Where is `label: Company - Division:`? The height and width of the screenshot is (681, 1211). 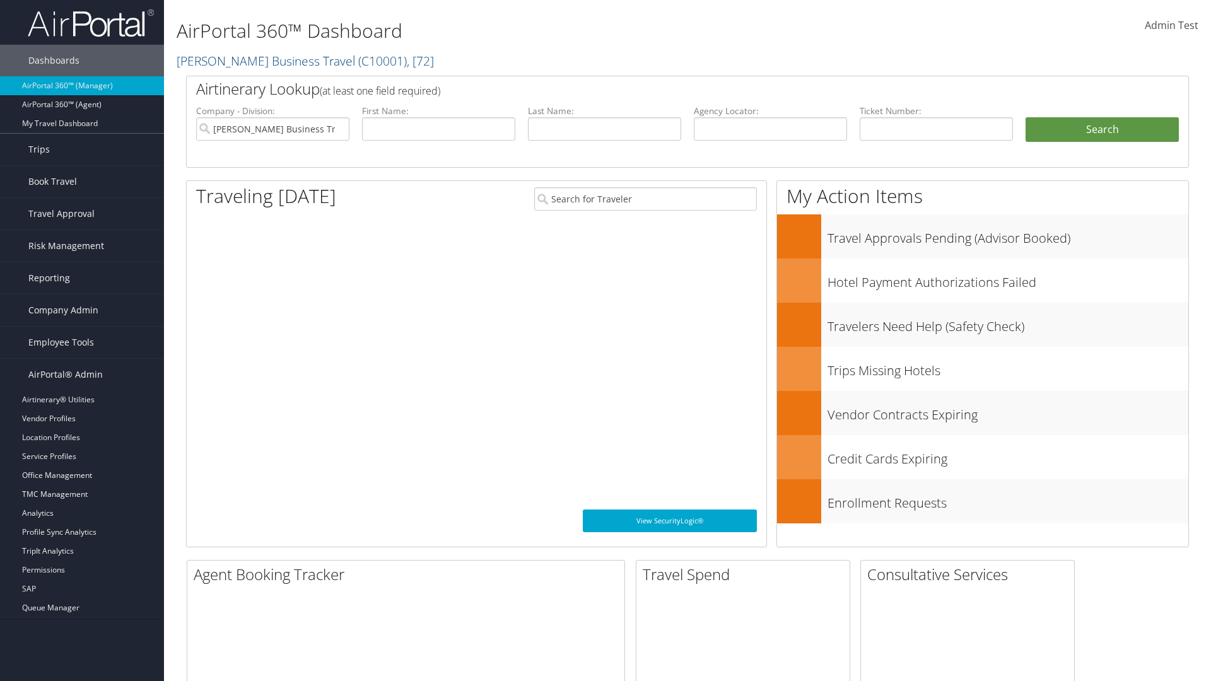 label: Company - Division: is located at coordinates (273, 111).